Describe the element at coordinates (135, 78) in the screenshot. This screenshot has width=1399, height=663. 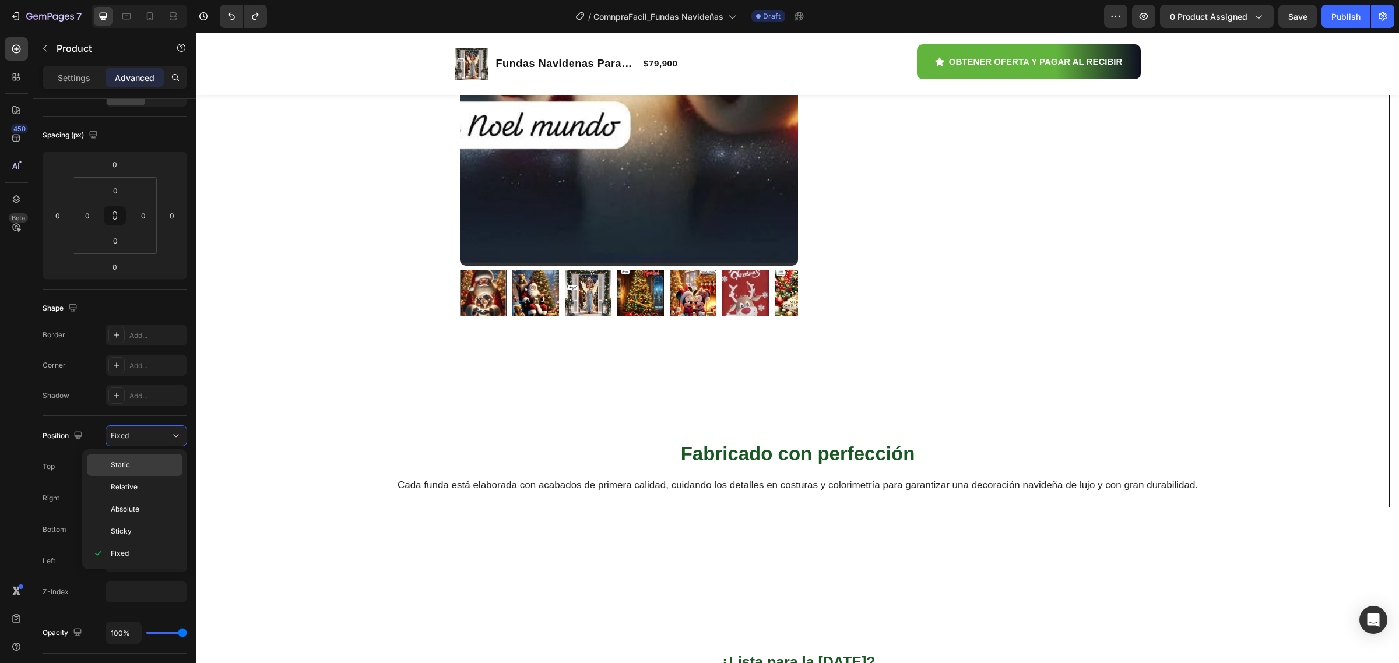
I see `p: Advanced` at that location.